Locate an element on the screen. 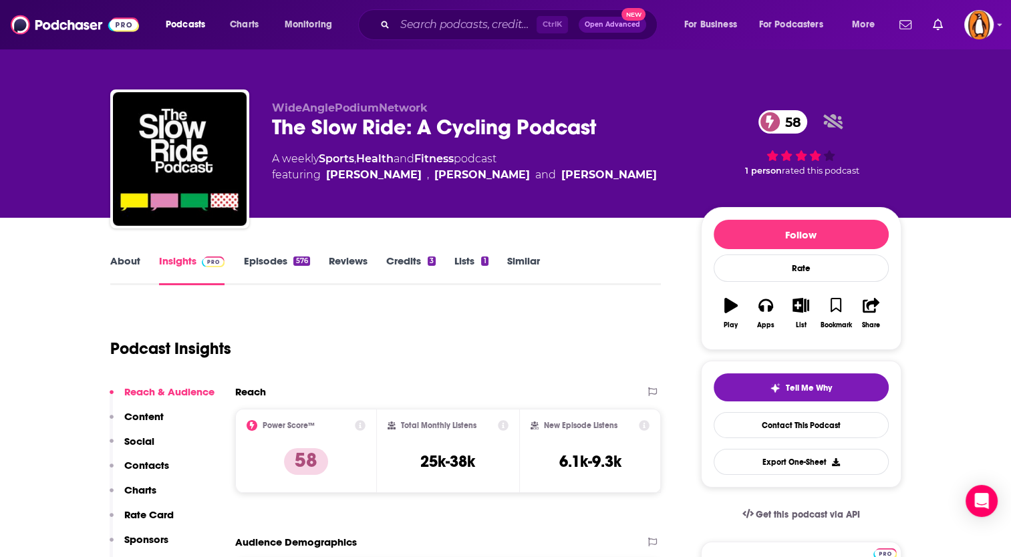  p: Reach & Audience is located at coordinates (169, 392).